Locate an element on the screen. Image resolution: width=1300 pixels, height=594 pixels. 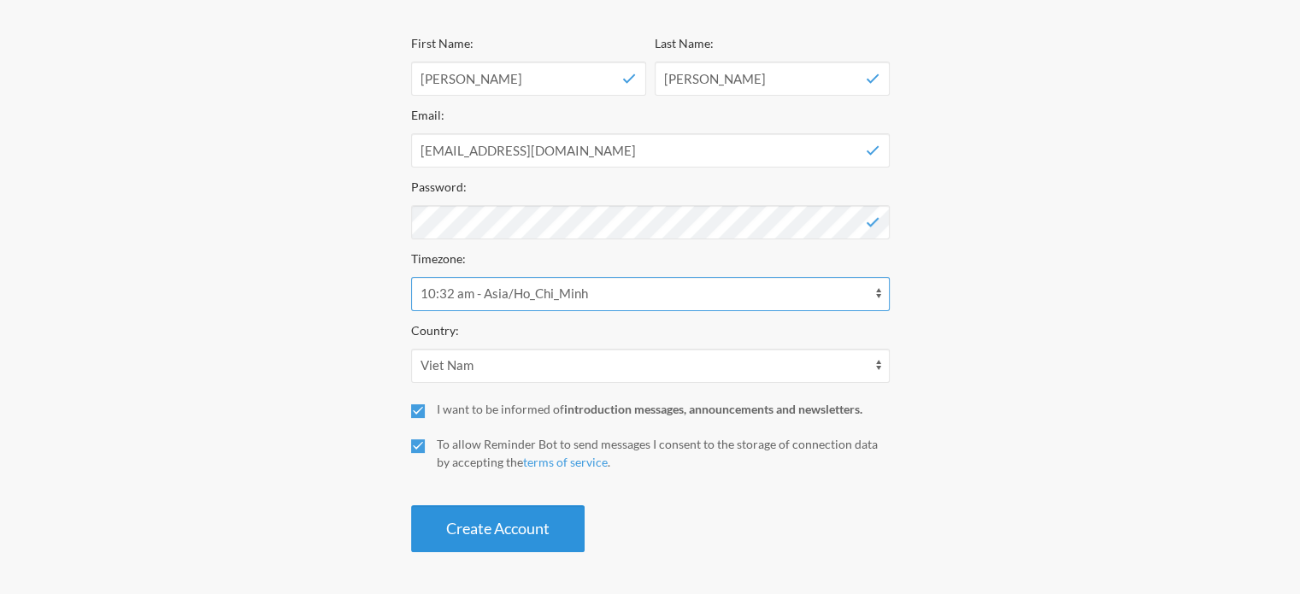
label: Timezone: is located at coordinates (439, 258).